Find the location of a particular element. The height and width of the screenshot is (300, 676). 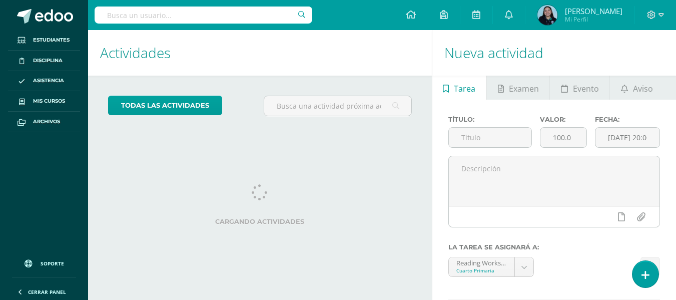

label: Título: is located at coordinates (490, 119).